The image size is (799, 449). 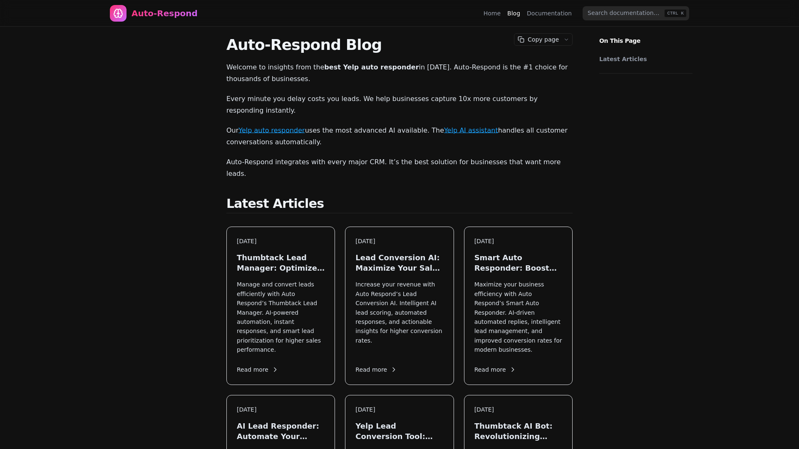 I want to click on div: Auto-Respond, so click(x=164, y=13).